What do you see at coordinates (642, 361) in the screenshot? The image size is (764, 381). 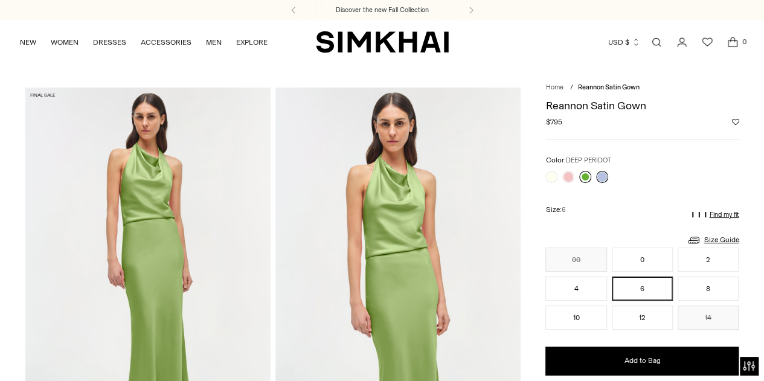 I see `span: Add to Bag` at bounding box center [642, 361].